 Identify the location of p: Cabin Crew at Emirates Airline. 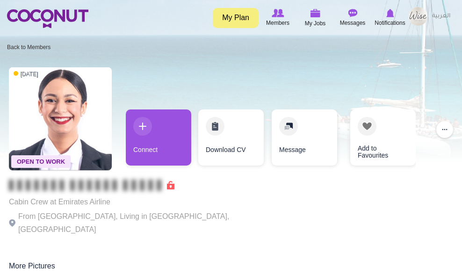
(138, 202).